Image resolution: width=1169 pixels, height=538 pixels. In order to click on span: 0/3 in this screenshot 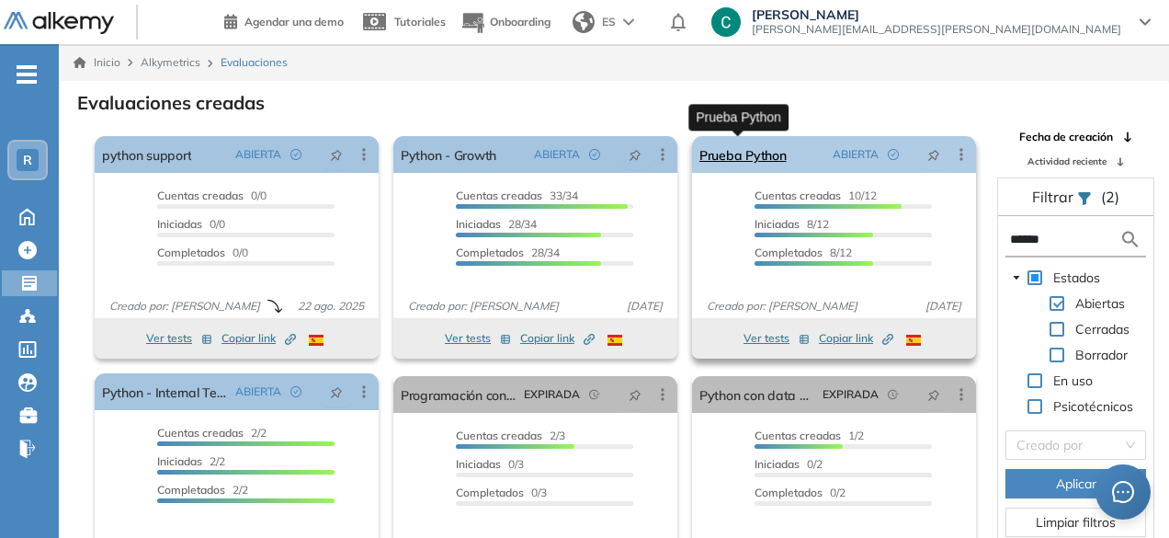, I will do `click(501, 492)`.